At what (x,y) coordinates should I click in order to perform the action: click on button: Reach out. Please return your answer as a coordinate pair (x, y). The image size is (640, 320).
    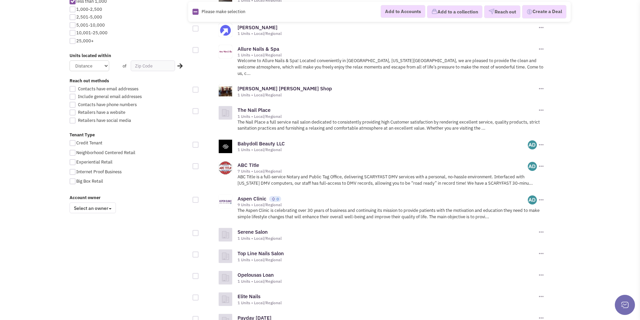
    Looking at the image, I should click on (502, 12).